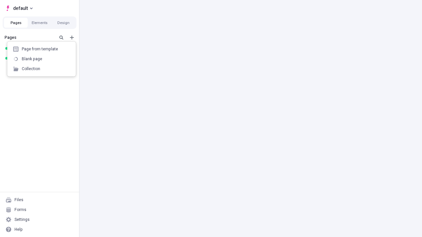  I want to click on div: Pages, so click(30, 38).